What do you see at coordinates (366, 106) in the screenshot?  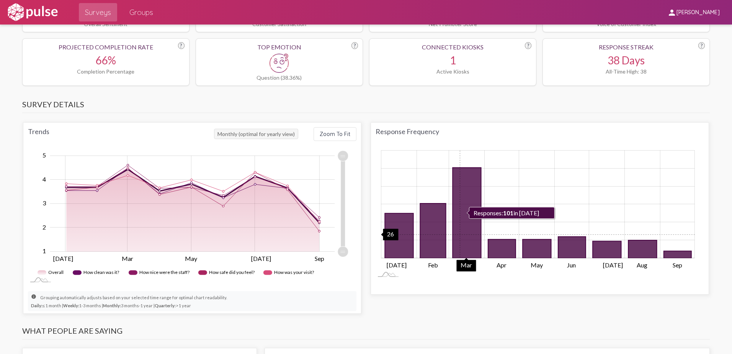 I see `h3: Survey Details` at bounding box center [366, 106].